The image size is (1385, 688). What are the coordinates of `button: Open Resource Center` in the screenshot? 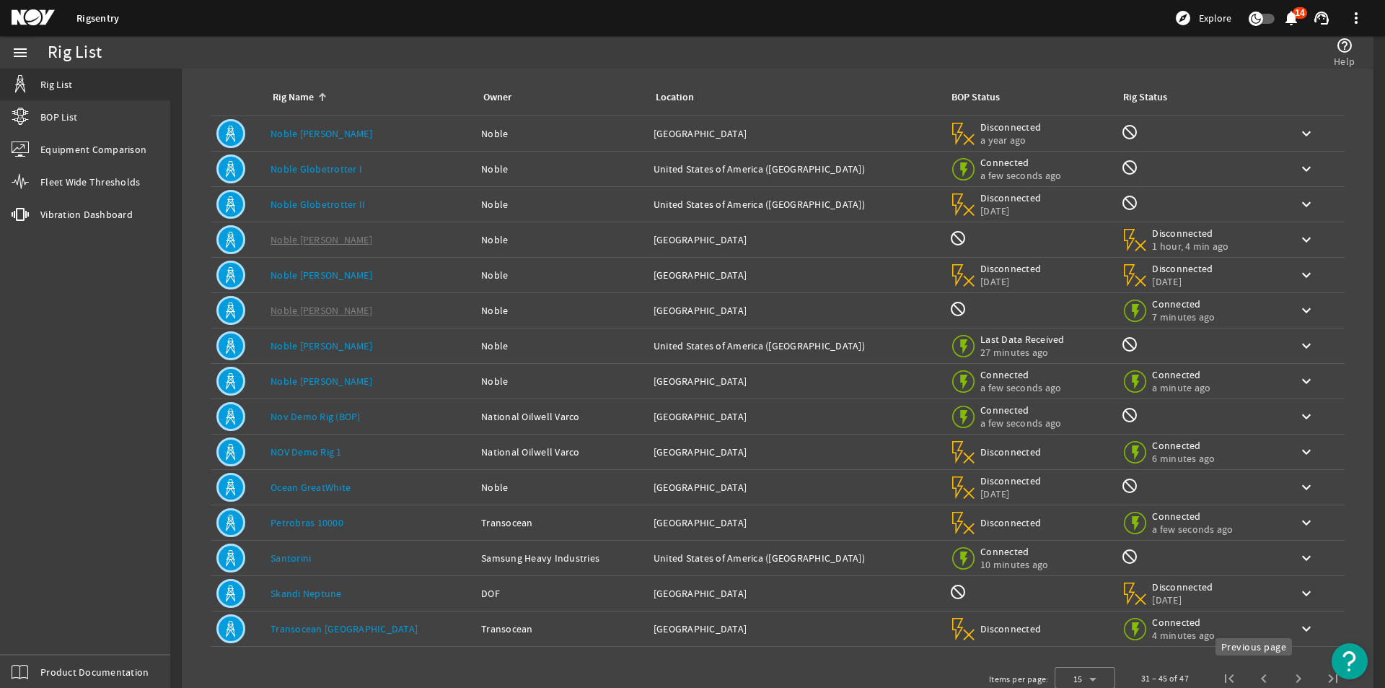 It's located at (1350, 661).